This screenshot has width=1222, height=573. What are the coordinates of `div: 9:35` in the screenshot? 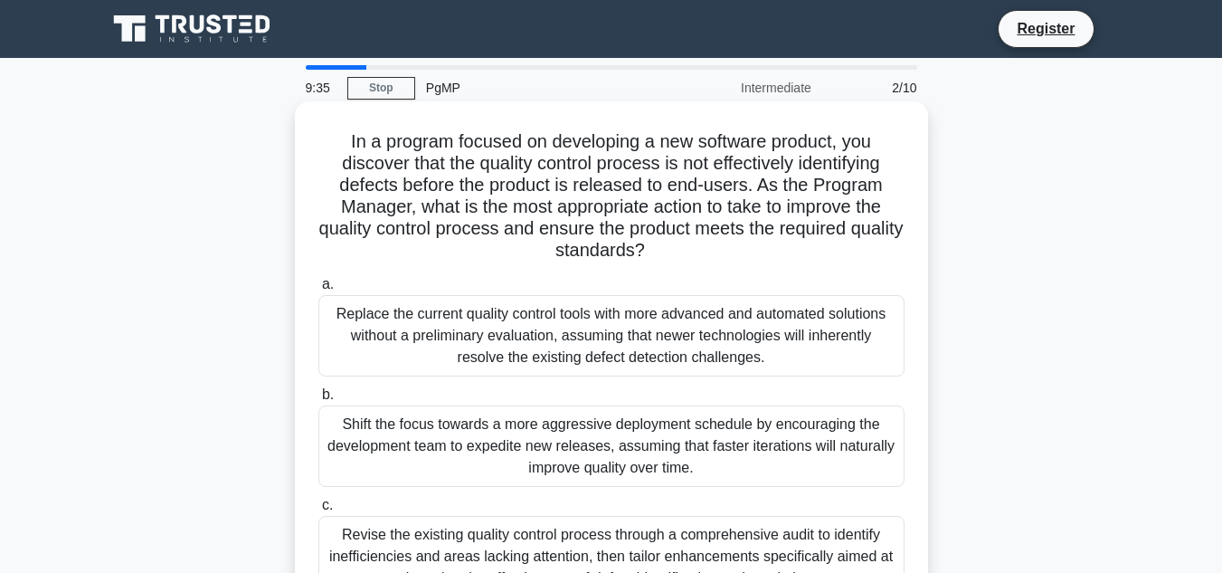 It's located at (321, 88).